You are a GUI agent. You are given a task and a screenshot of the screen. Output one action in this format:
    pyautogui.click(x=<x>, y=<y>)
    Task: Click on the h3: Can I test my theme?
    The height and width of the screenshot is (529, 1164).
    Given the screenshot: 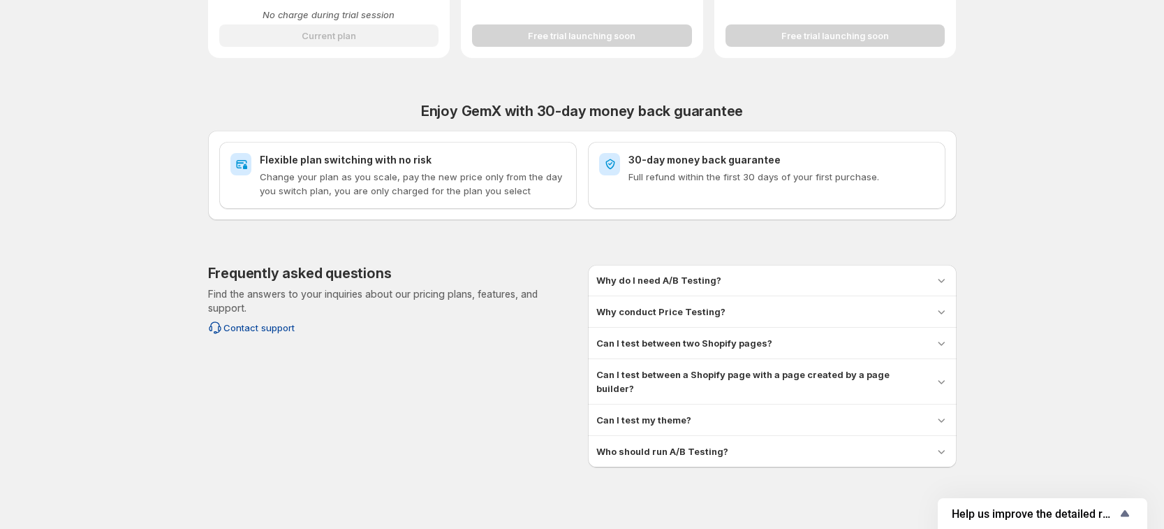 What is the action you would take?
    pyautogui.click(x=644, y=420)
    